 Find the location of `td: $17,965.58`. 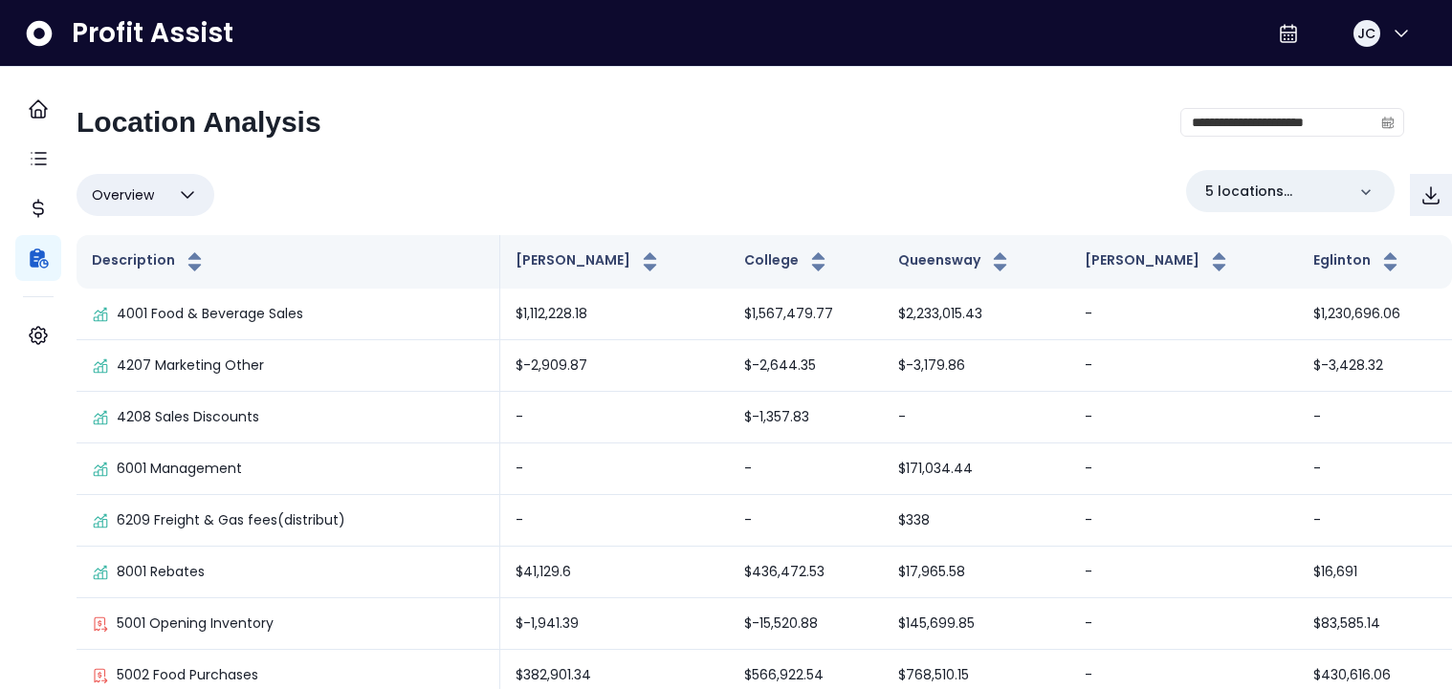

td: $17,965.58 is located at coordinates (975, 573).